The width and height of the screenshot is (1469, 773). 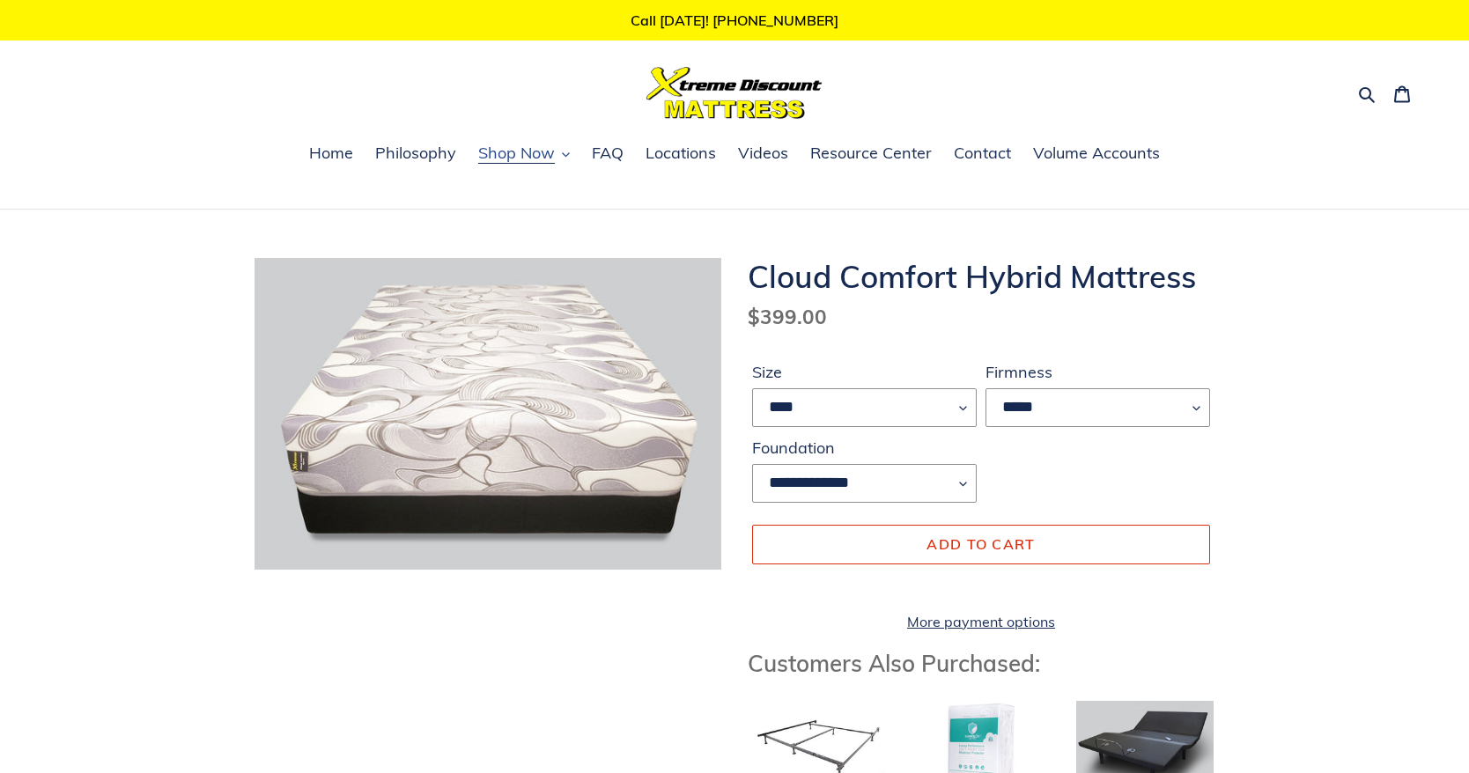 I want to click on img: Xtreme Discount Mattress, so click(x=734, y=92).